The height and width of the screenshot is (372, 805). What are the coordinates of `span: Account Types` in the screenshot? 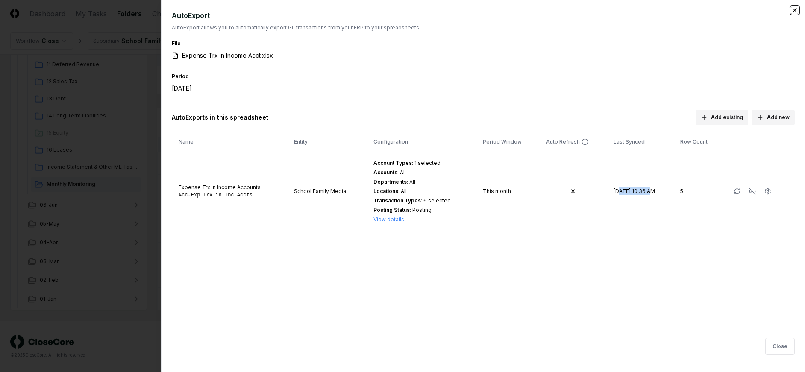 It's located at (392, 163).